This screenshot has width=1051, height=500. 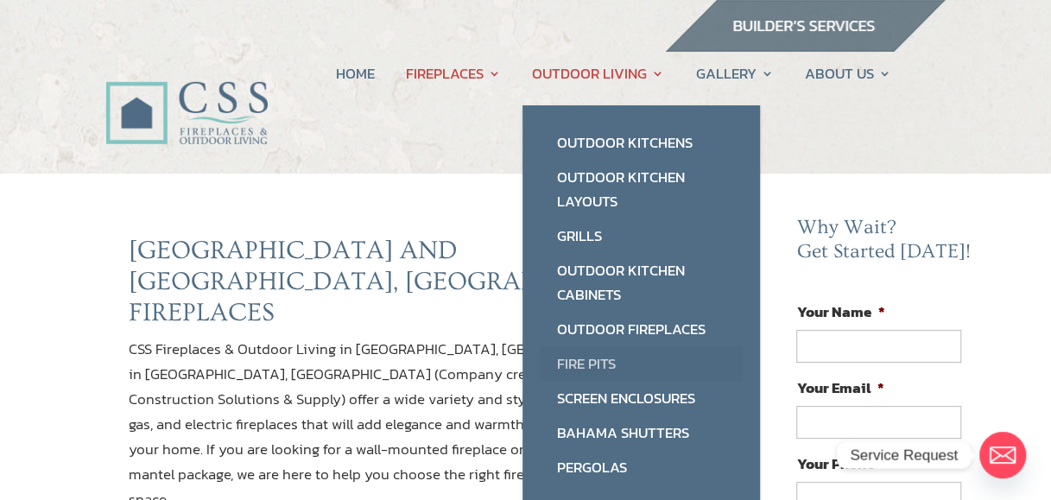 I want to click on img: CSS Fireplaces & Outdoor Living (Formerly Construction Solutions & Supply)- Jacksonville Ormond B..., so click(x=187, y=95).